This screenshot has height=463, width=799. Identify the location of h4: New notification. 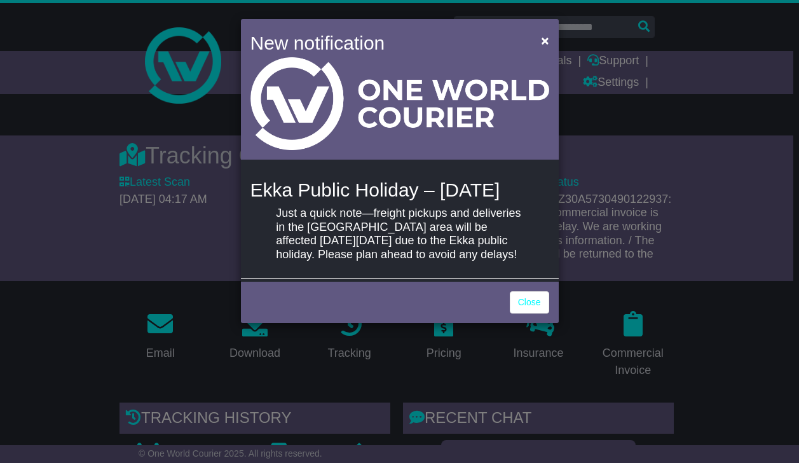
(386, 43).